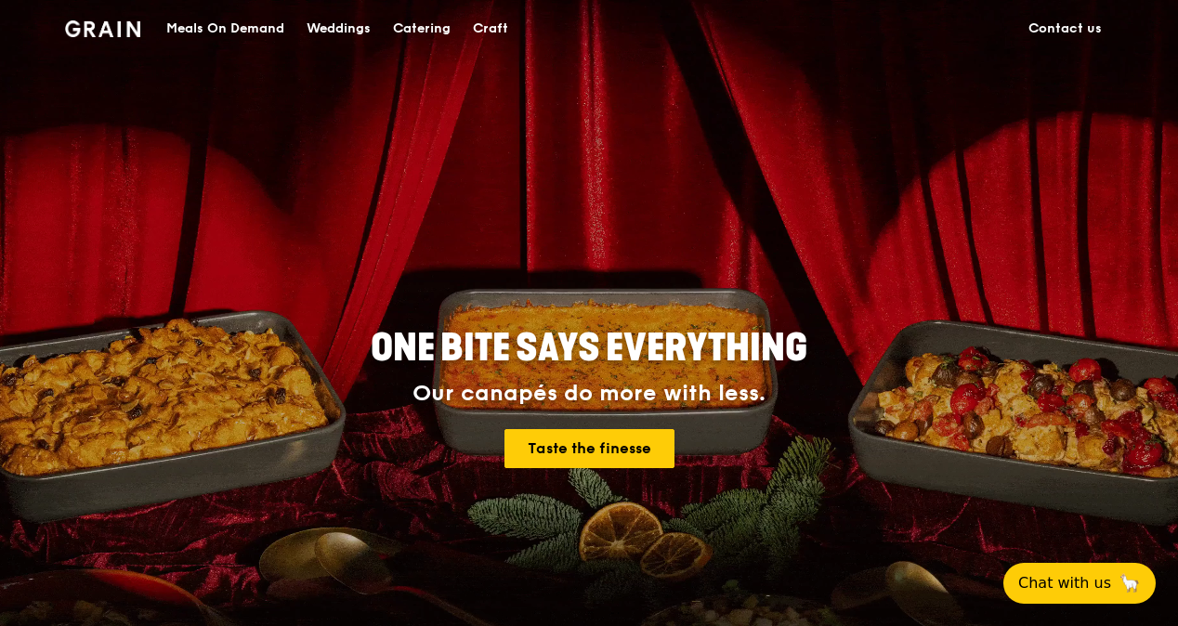 The image size is (1178, 626). Describe the element at coordinates (589, 349) in the screenshot. I see `span: ONE BITE SAYS EVERYTHING` at that location.